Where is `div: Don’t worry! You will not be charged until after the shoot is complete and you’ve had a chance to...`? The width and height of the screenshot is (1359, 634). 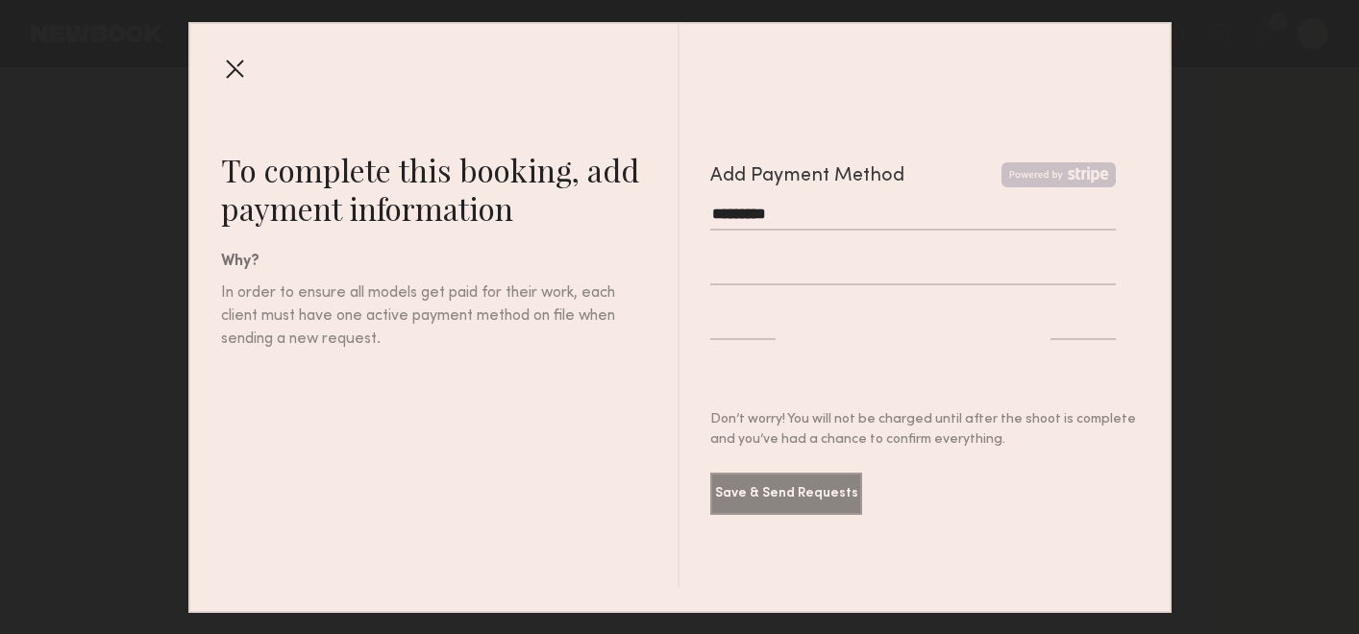 div: Don’t worry! You will not be charged until after the shoot is complete and you’ve had a chance to... is located at coordinates (924, 430).